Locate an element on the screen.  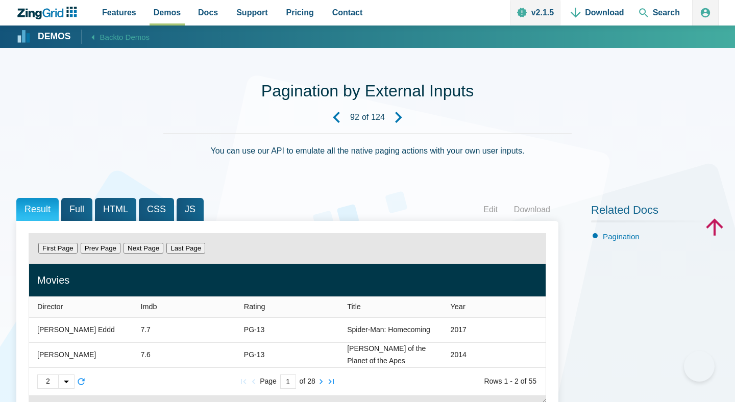
span: JS is located at coordinates (190, 209).